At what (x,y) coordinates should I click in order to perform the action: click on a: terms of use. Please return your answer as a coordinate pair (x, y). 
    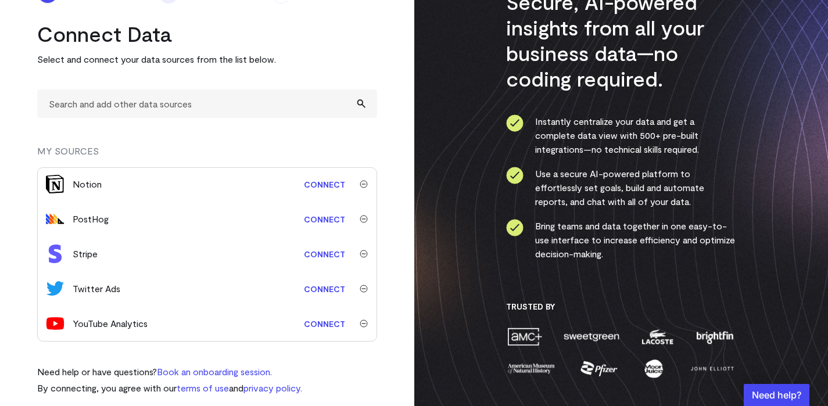
    Looking at the image, I should click on (203, 388).